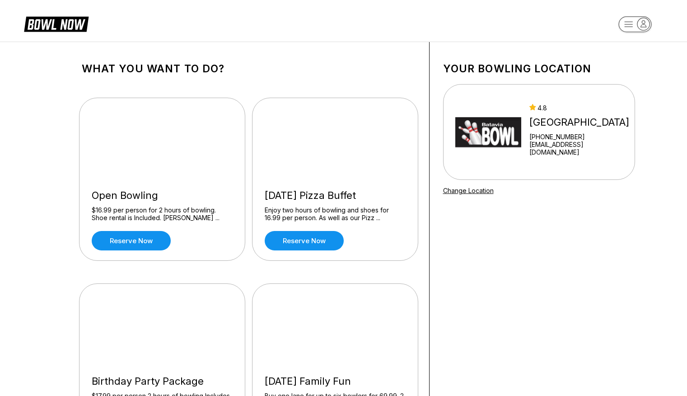 Image resolution: width=687 pixels, height=396 pixels. I want to click on div: 4.8, so click(580, 107).